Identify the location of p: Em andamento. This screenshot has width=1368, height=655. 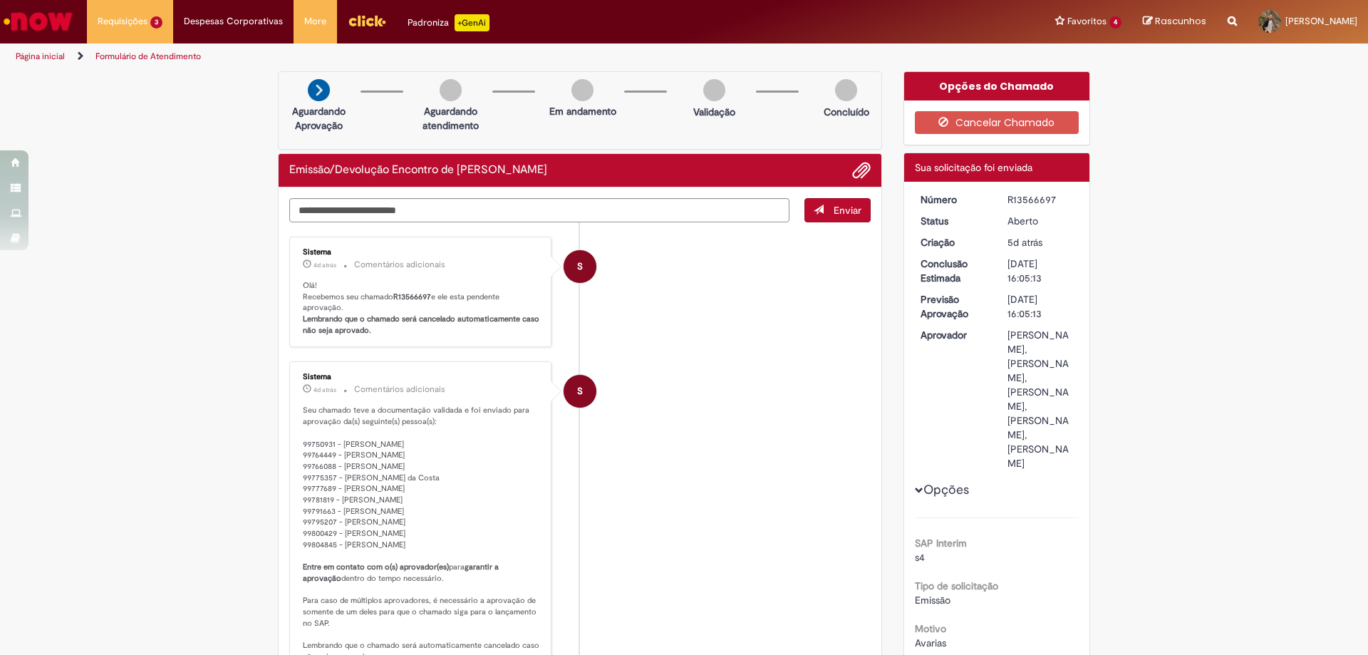
(583, 111).